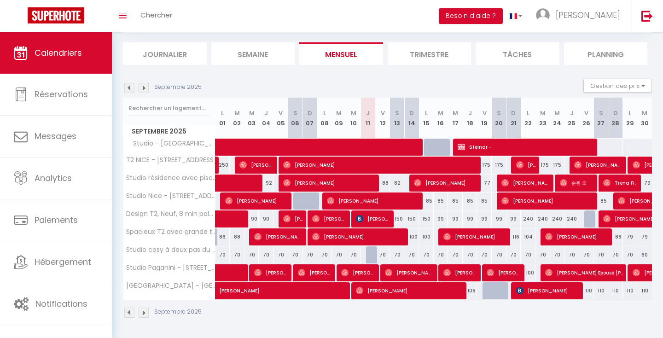  What do you see at coordinates (499, 118) in the screenshot?
I see `th: 20` at bounding box center [499, 118].